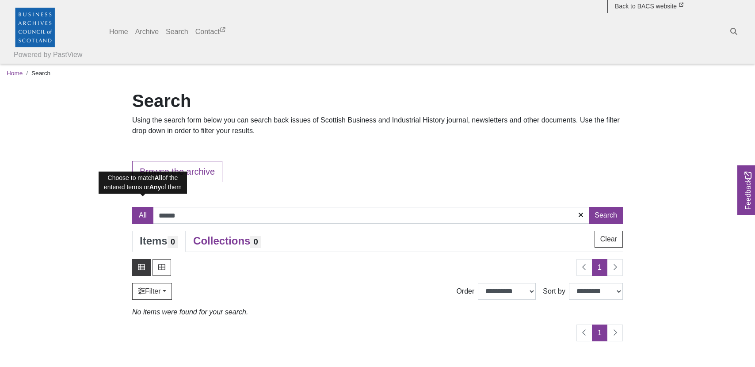 This screenshot has width=755, height=367. I want to click on span: Back to BACS website, so click(646, 6).